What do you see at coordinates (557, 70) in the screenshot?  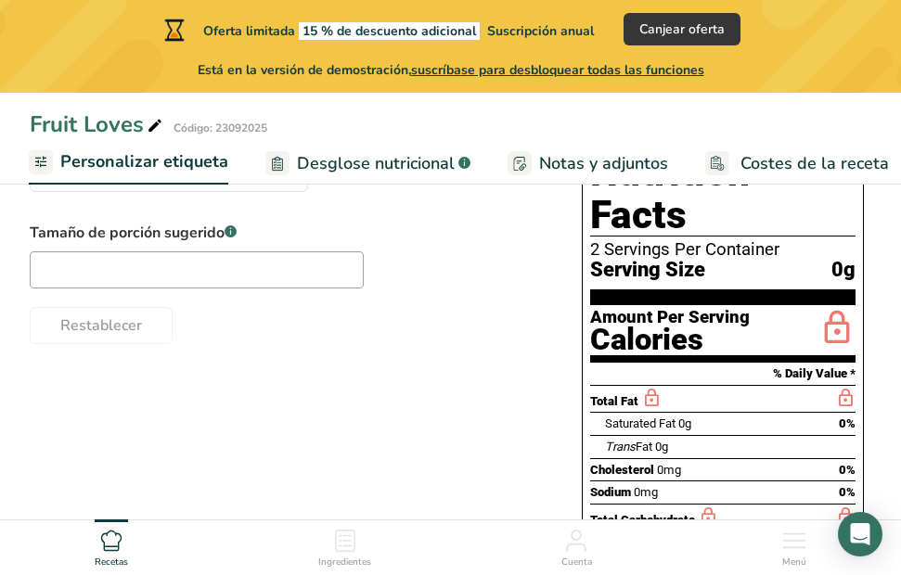 I see `span: suscríbase para desbloquear todas las funciones` at bounding box center [557, 70].